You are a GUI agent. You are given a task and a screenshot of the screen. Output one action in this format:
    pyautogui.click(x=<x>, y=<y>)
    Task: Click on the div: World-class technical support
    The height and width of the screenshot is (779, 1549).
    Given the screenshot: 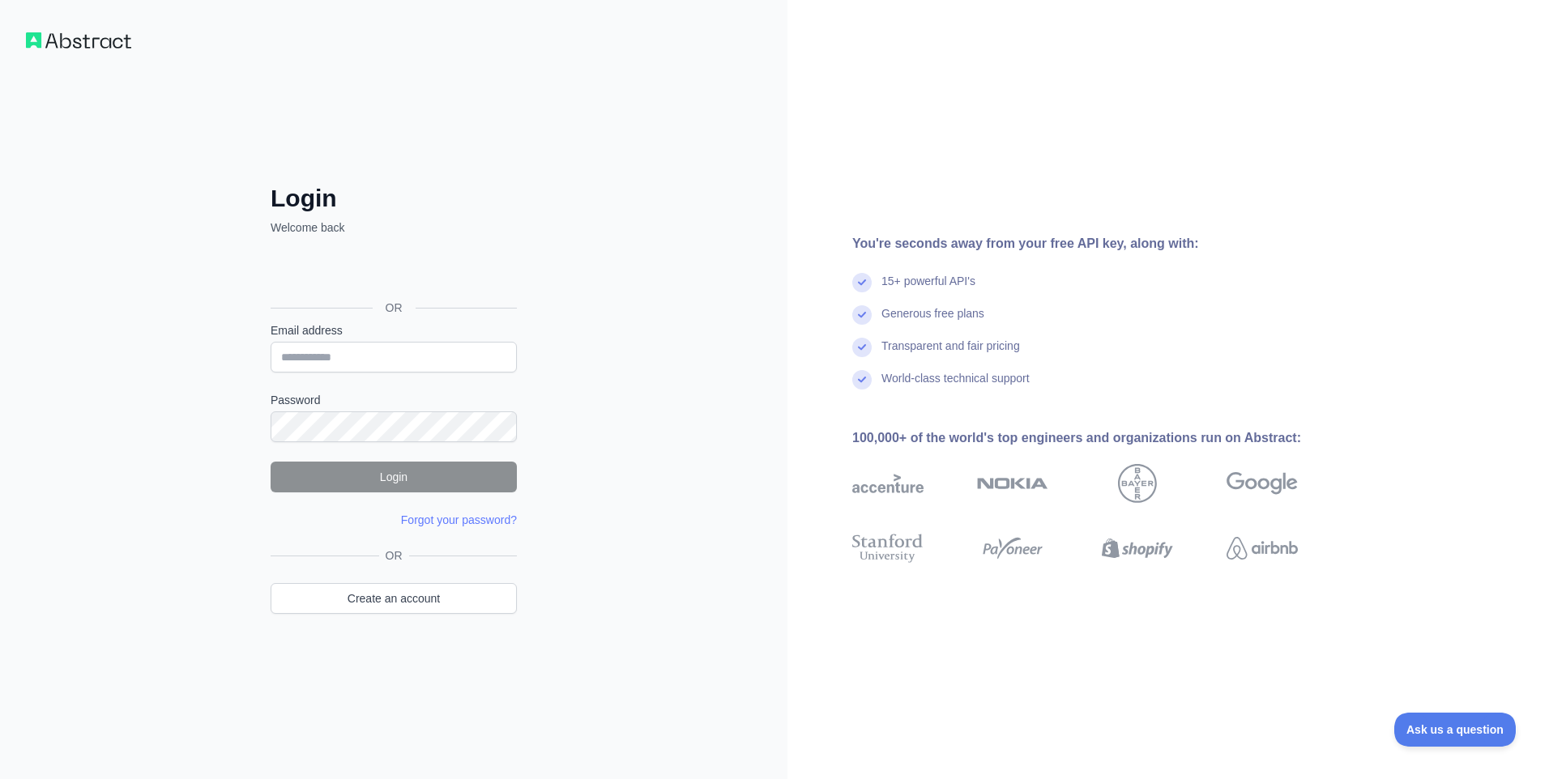 What is the action you would take?
    pyautogui.click(x=955, y=386)
    